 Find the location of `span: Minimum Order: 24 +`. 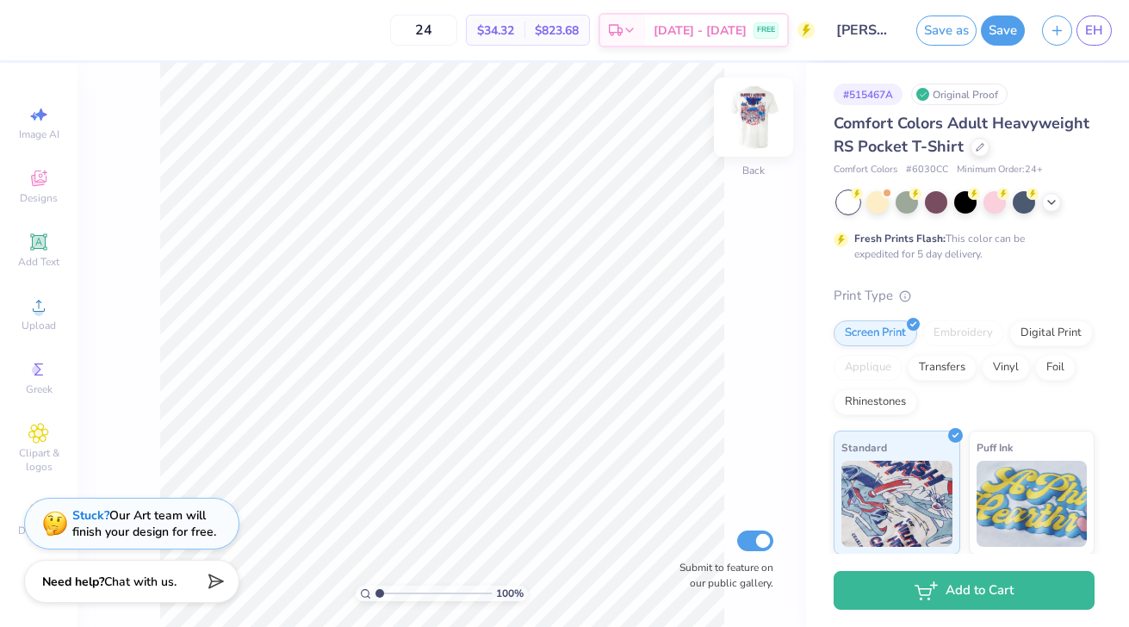

span: Minimum Order: 24 + is located at coordinates (1000, 170).